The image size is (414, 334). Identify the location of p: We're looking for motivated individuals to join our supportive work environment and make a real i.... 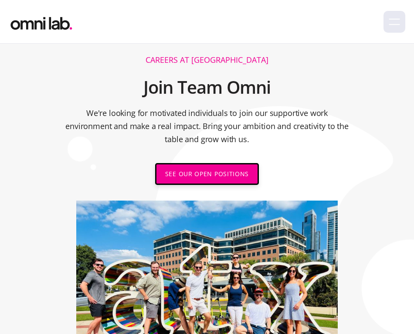
(207, 126).